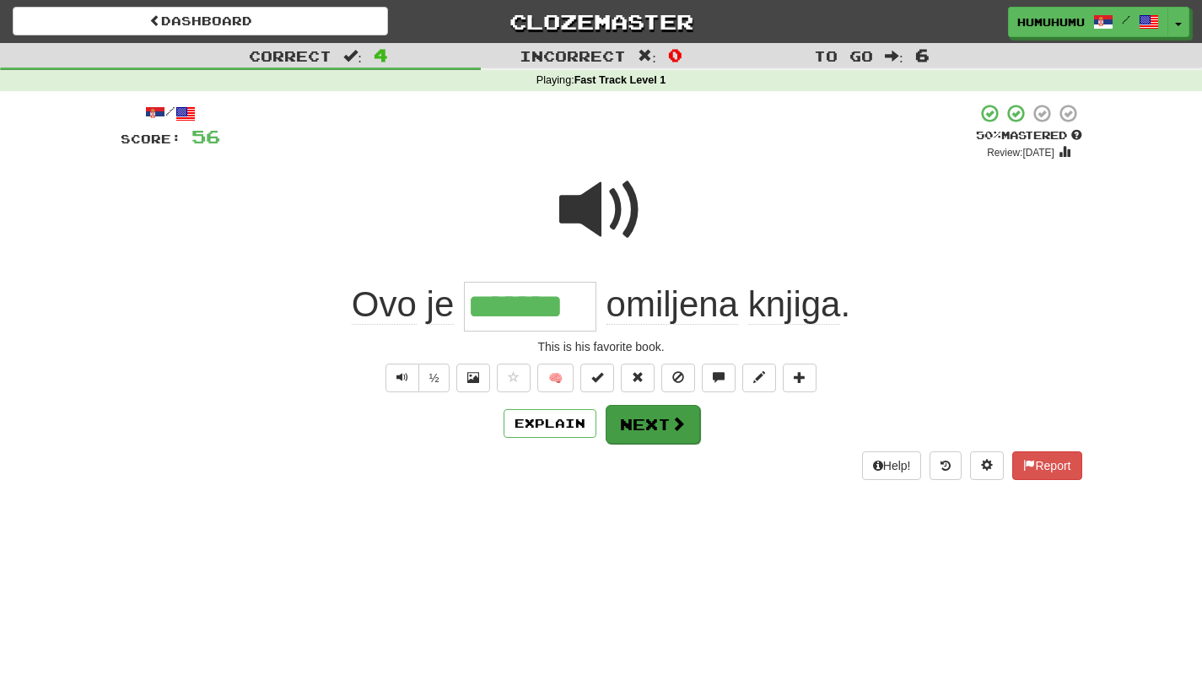 This screenshot has width=1202, height=696. What do you see at coordinates (1088, 22) in the screenshot?
I see `a: humuhumu /` at bounding box center [1088, 22].